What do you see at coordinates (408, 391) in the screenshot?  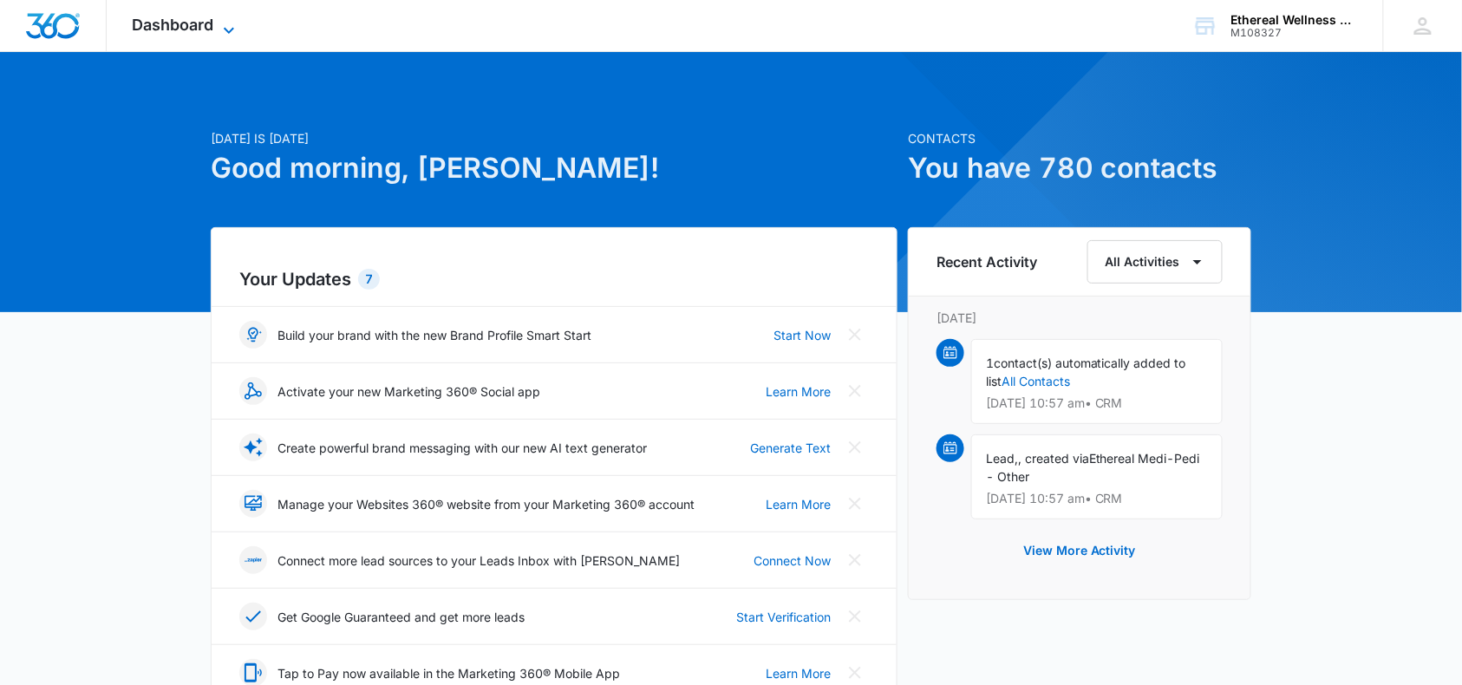 I see `p: Activate your new Marketing 360® Social app` at bounding box center [408, 391].